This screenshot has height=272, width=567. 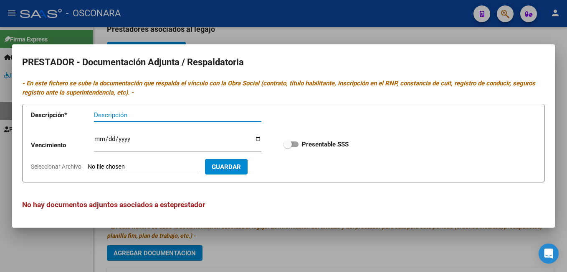 What do you see at coordinates (62, 115) in the screenshot?
I see `p: Descripción` at bounding box center [62, 115].